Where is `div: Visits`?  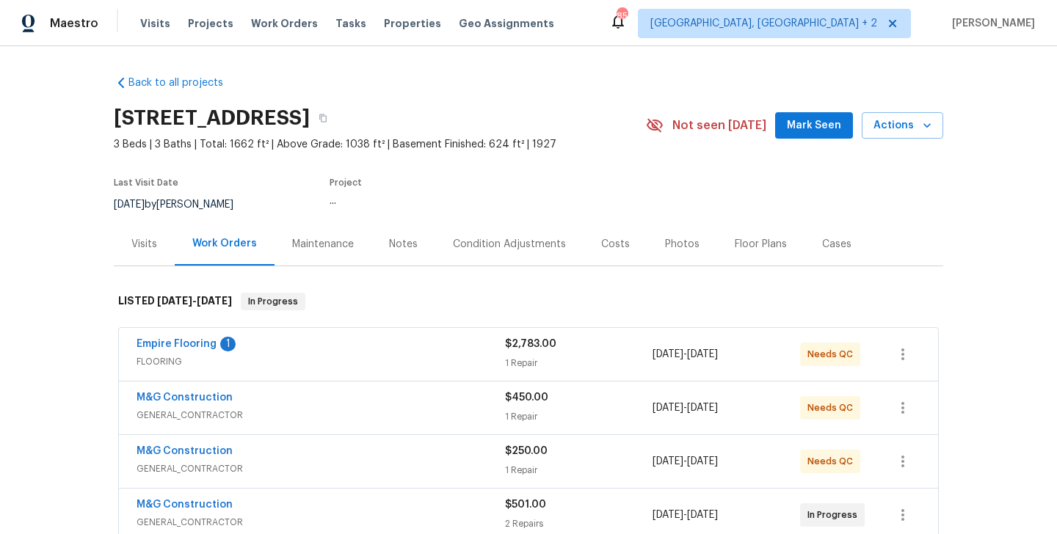 div: Visits is located at coordinates (144, 244).